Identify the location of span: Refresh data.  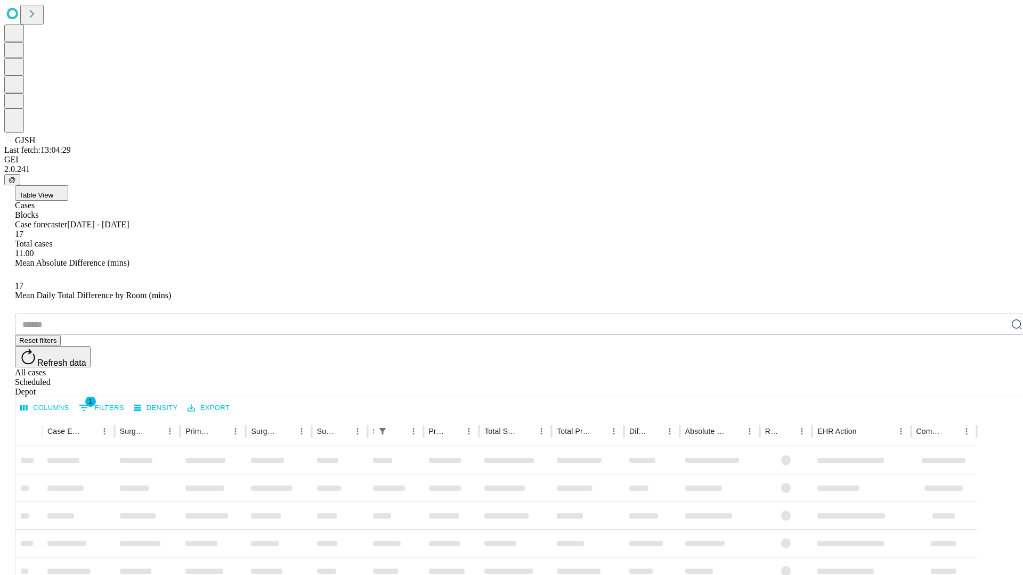
(62, 363).